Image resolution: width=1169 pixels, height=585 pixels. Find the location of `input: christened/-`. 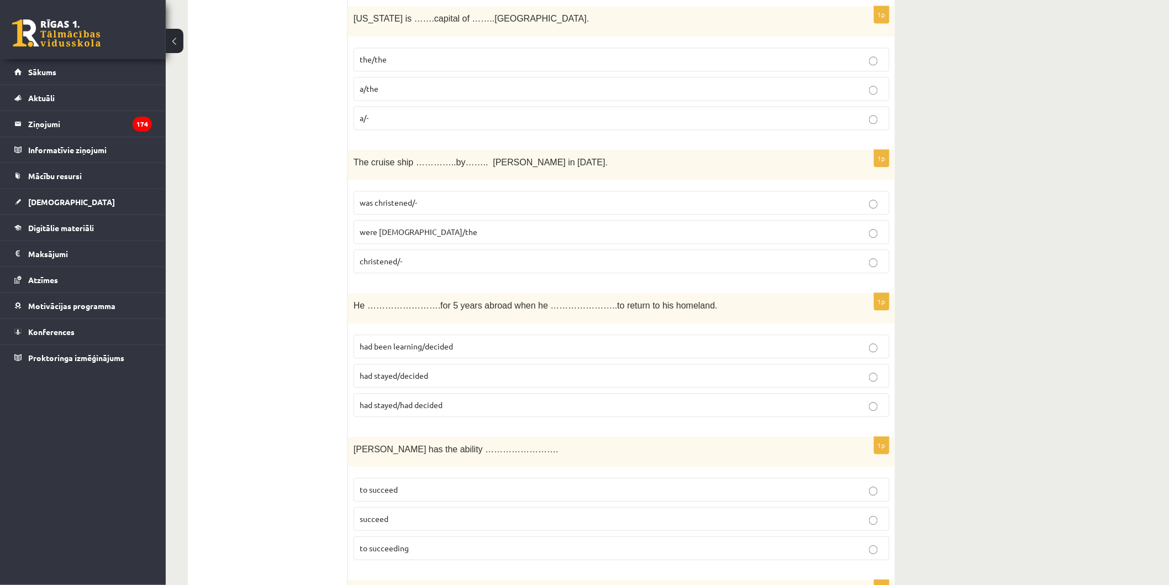

input: christened/- is located at coordinates (874, 262).